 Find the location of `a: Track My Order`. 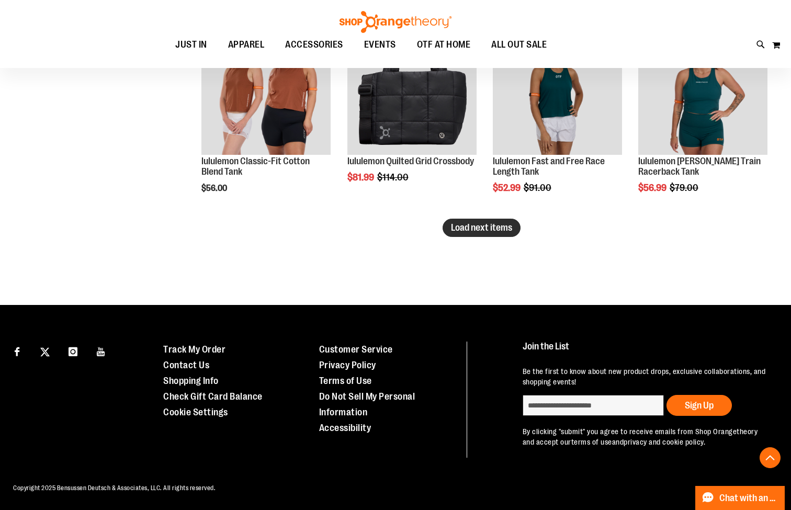

a: Track My Order is located at coordinates (194, 349).